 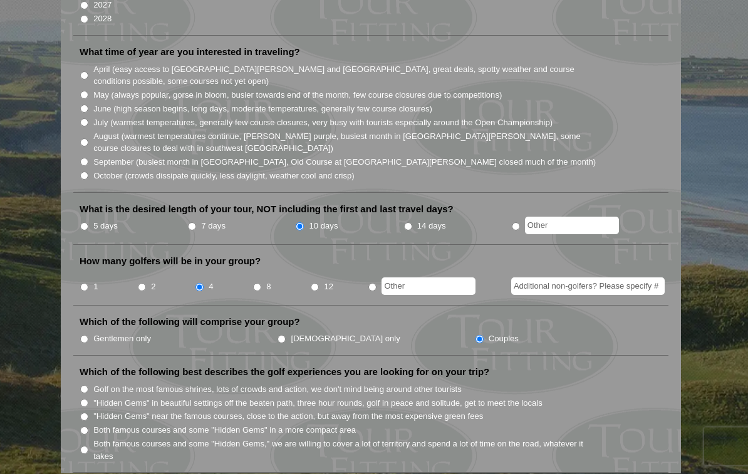 What do you see at coordinates (288, 417) in the screenshot?
I see `label: "Hidden Gems" near the famous courses, close to the action, but away from the most expensive gree...` at bounding box center [288, 417].